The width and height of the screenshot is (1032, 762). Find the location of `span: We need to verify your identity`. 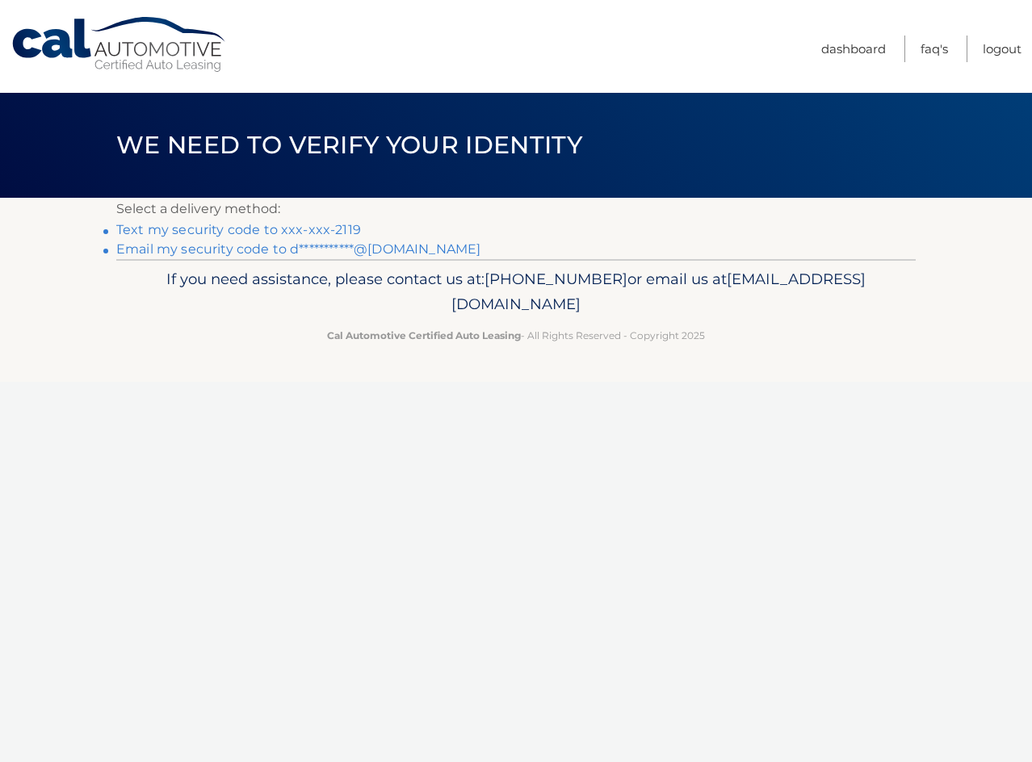

span: We need to verify your identity is located at coordinates (349, 144).